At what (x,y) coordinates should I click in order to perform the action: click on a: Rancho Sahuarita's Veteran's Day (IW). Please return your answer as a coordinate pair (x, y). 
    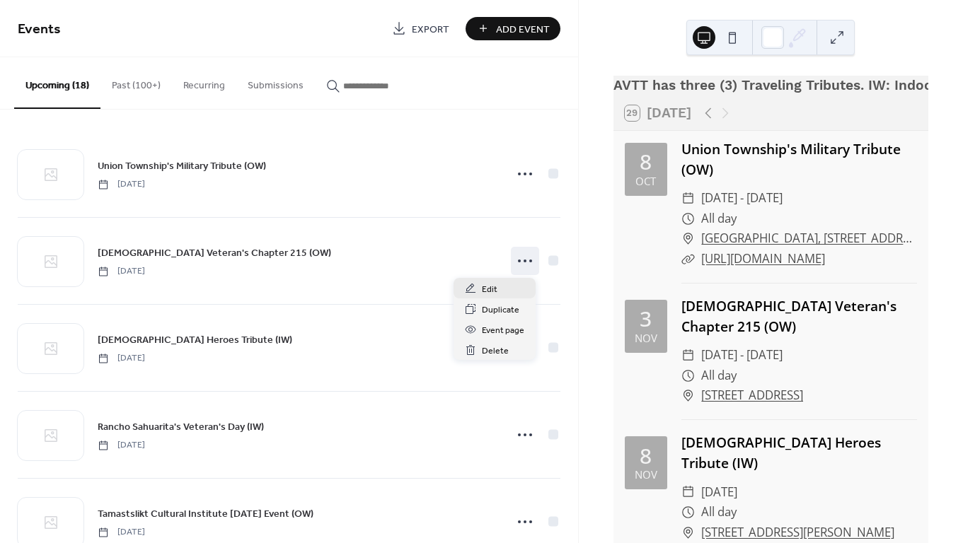
    Looking at the image, I should click on (180, 426).